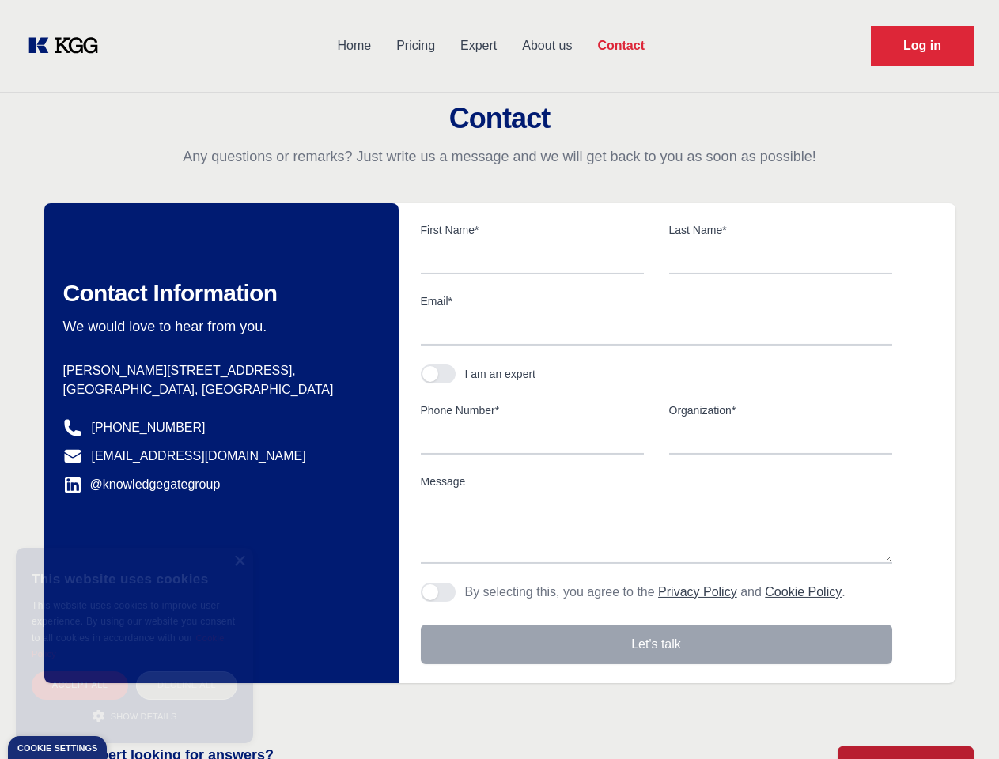 The image size is (999, 759). What do you see at coordinates (134, 716) in the screenshot?
I see `div: Show details` at bounding box center [134, 716].